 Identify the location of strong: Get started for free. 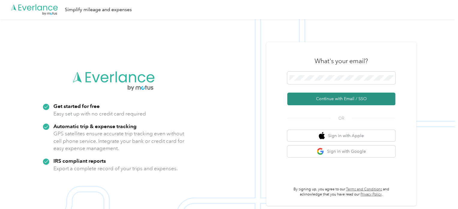
(77, 106).